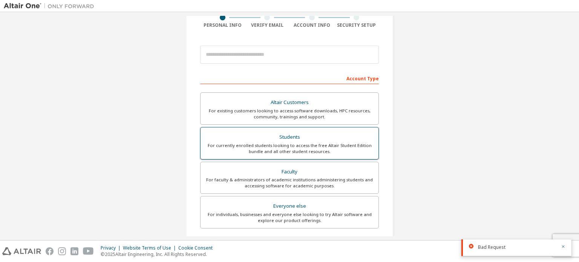 Image resolution: width=579 pixels, height=262 pixels. I want to click on img: Altair One, so click(51, 6).